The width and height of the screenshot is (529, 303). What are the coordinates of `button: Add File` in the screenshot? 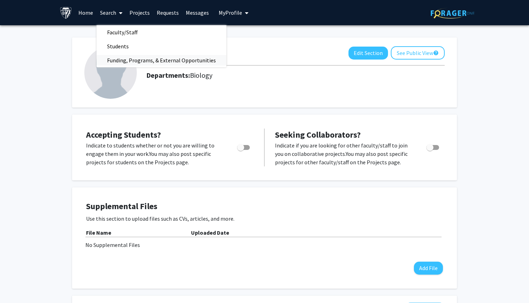 It's located at (428, 268).